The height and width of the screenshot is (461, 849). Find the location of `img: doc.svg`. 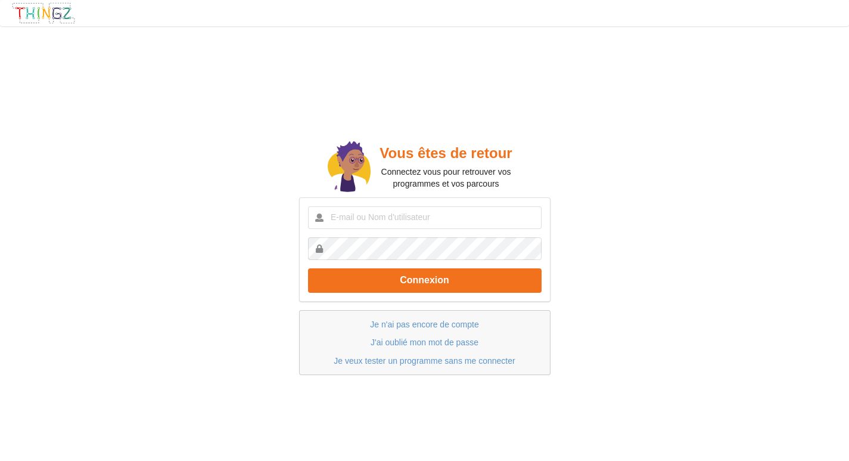

img: doc.svg is located at coordinates (349, 167).